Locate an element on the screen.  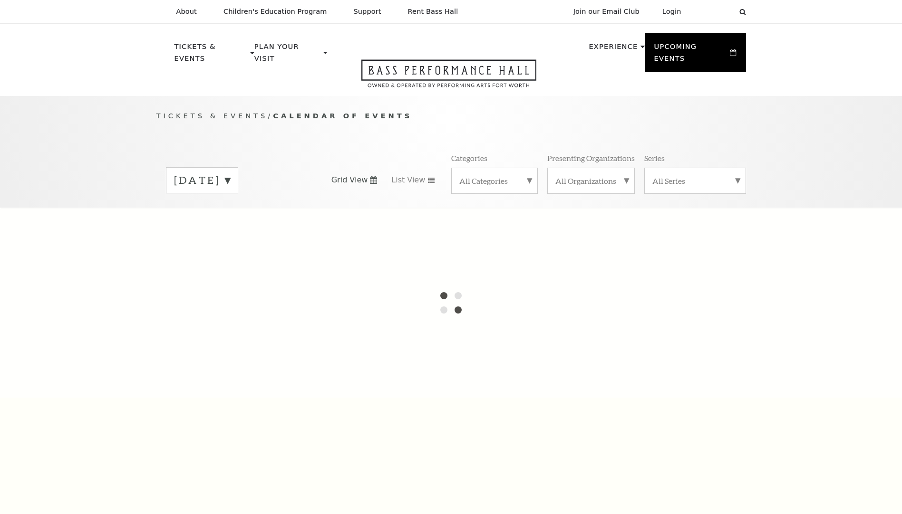
p: Rent Bass Hall is located at coordinates (433, 11).